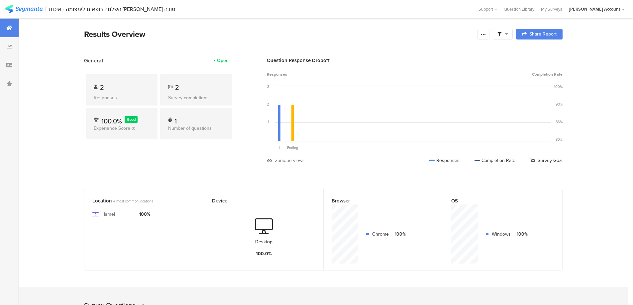  What do you see at coordinates (501, 234) in the screenshot?
I see `div: Windows` at bounding box center [501, 234].